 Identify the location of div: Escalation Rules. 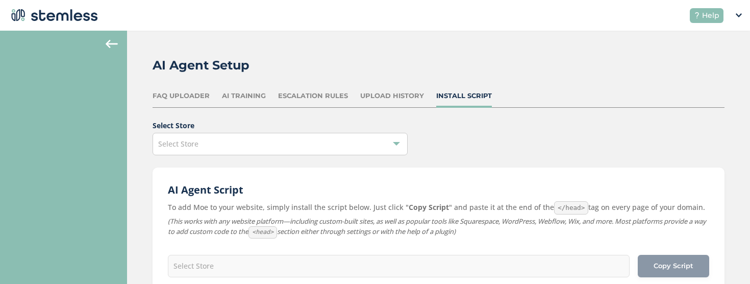
(313, 96).